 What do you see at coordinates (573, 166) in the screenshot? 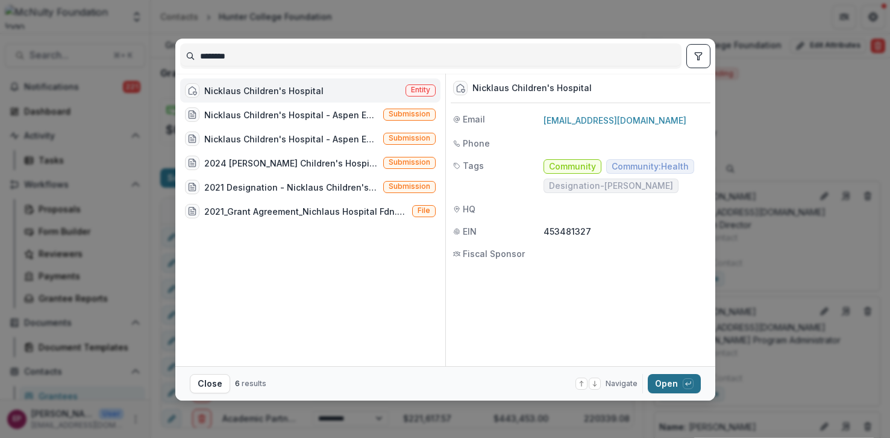
I see `span: Community` at bounding box center [573, 166].